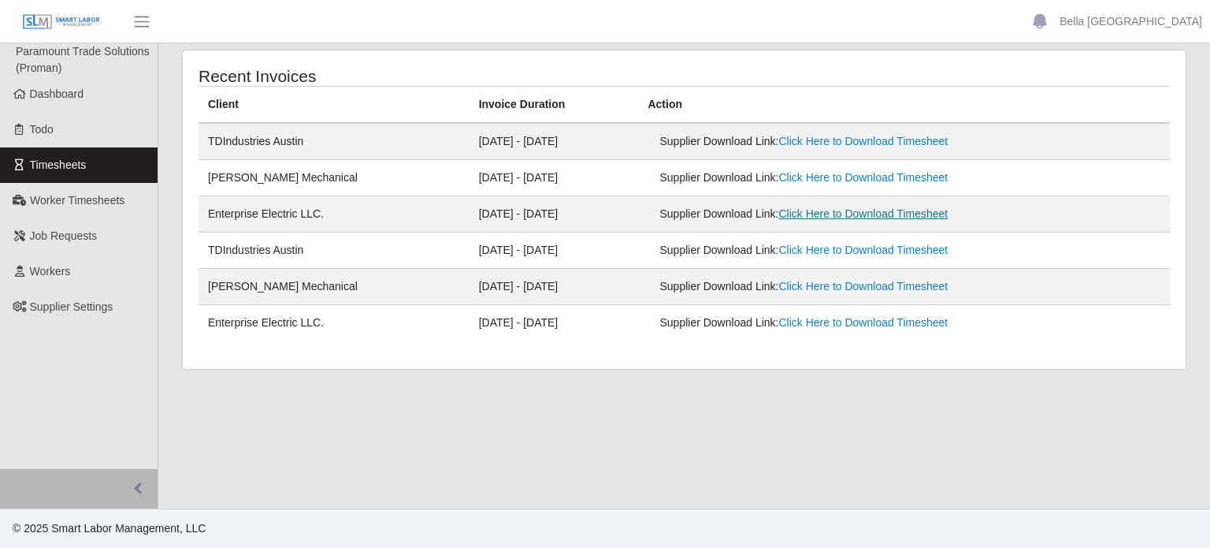 Image resolution: width=1210 pixels, height=548 pixels. Describe the element at coordinates (61, 22) in the screenshot. I see `img: SLM Logo` at that location.